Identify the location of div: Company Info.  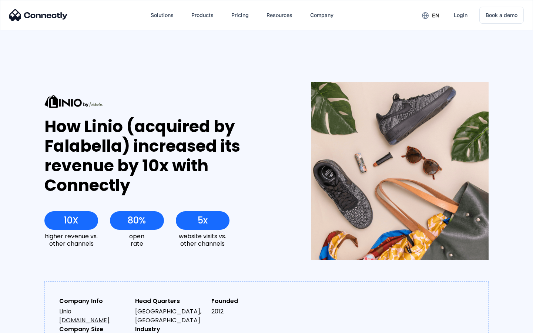
(94, 301).